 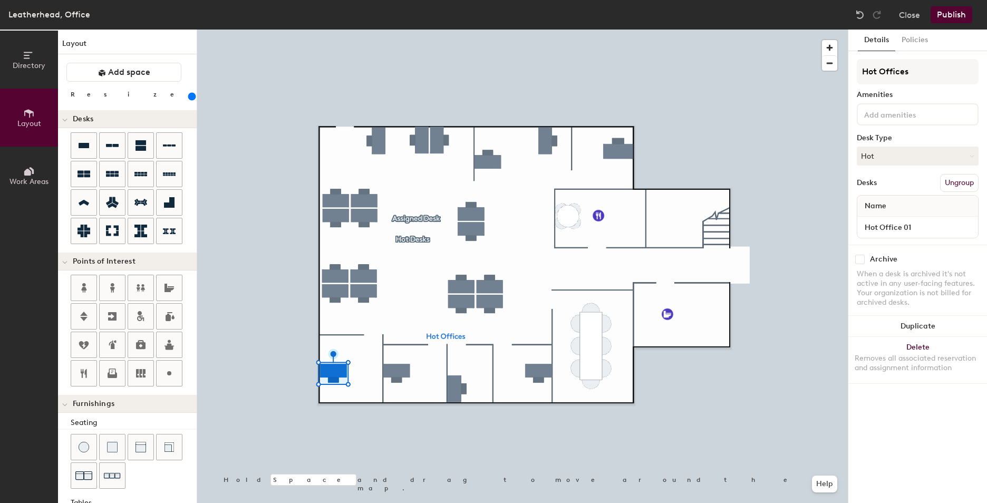 I want to click on button: Duplicate, so click(x=918, y=326).